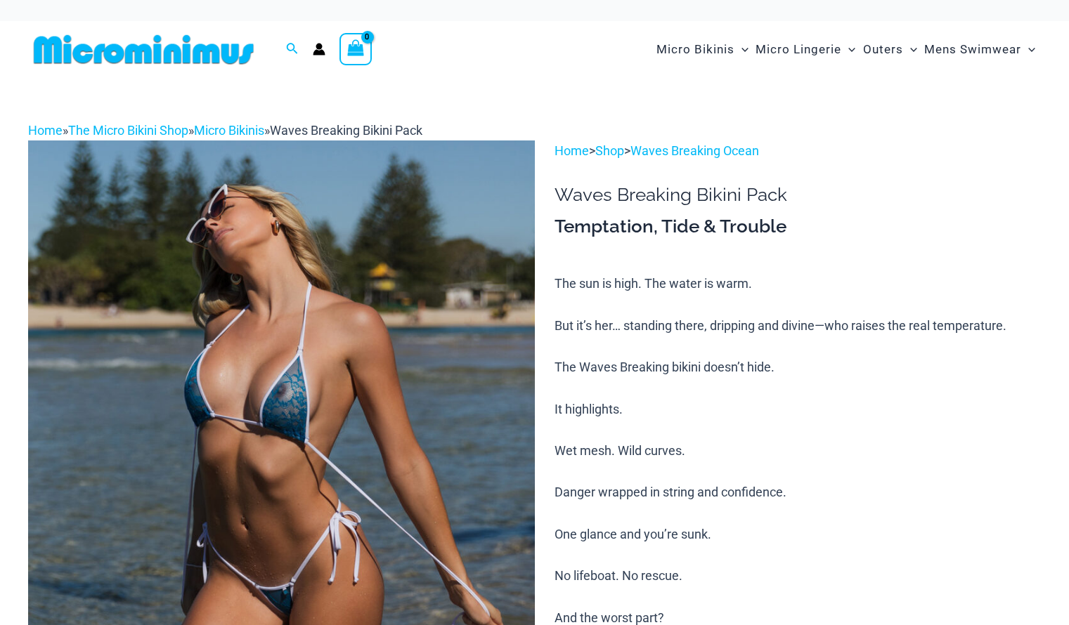 The width and height of the screenshot is (1069, 625). I want to click on span: Micro Lingerie, so click(798, 49).